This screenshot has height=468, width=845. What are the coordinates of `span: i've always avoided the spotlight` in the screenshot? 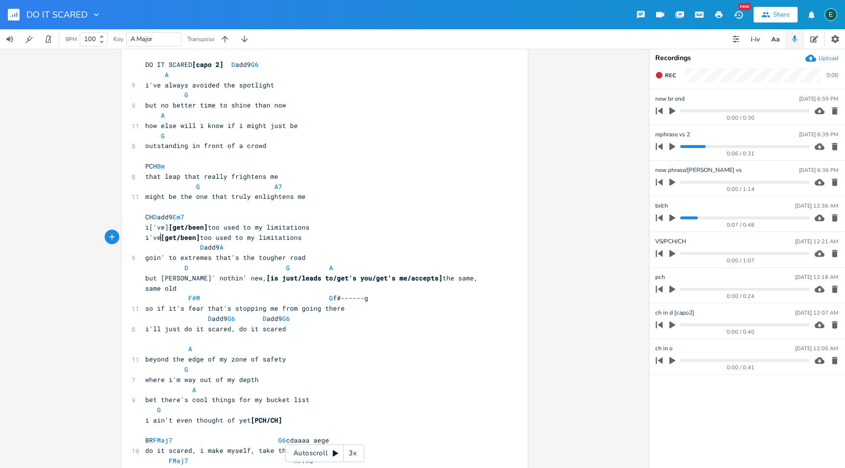 It's located at (210, 85).